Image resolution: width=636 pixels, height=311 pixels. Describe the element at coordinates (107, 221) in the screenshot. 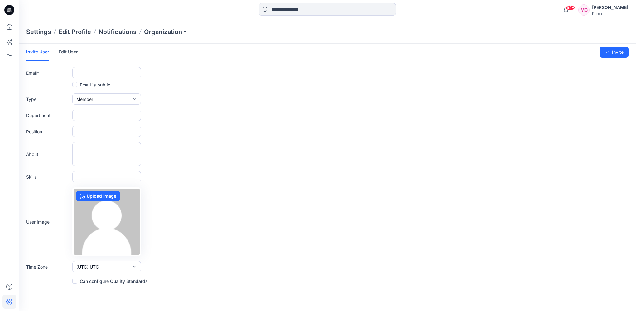

I see `img: no-profile.png` at that location.